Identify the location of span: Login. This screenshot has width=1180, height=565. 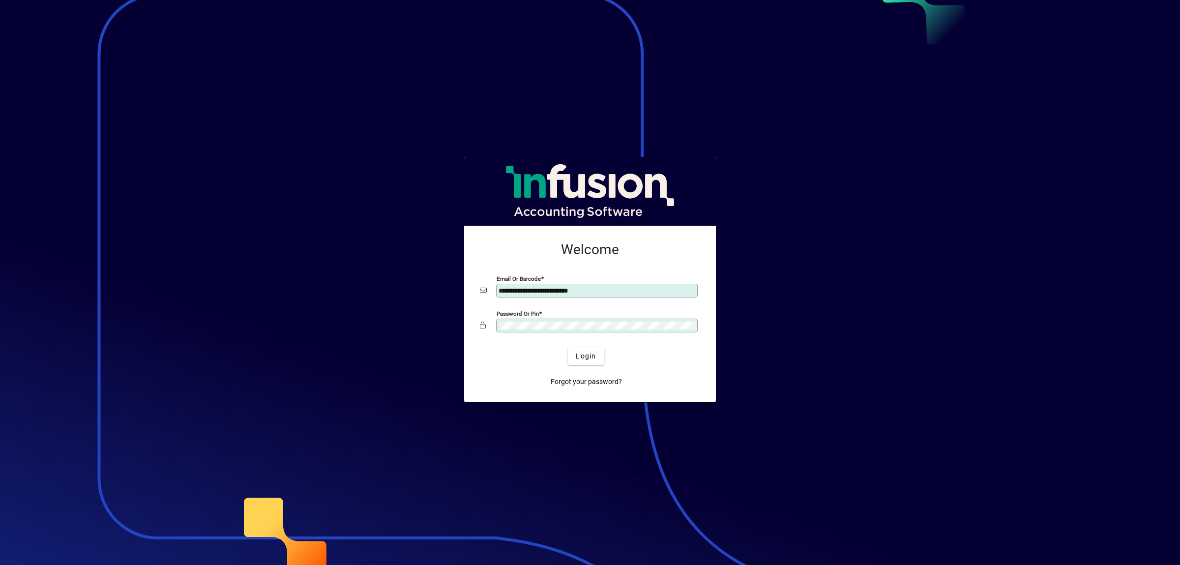
(586, 356).